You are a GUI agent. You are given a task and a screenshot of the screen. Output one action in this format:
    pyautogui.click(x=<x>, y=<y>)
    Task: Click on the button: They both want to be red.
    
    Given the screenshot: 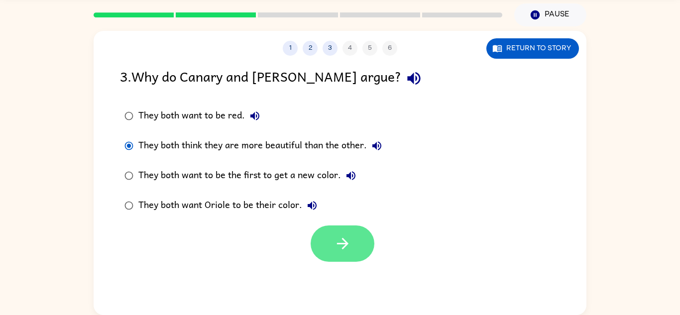 What is the action you would take?
    pyautogui.click(x=255, y=116)
    